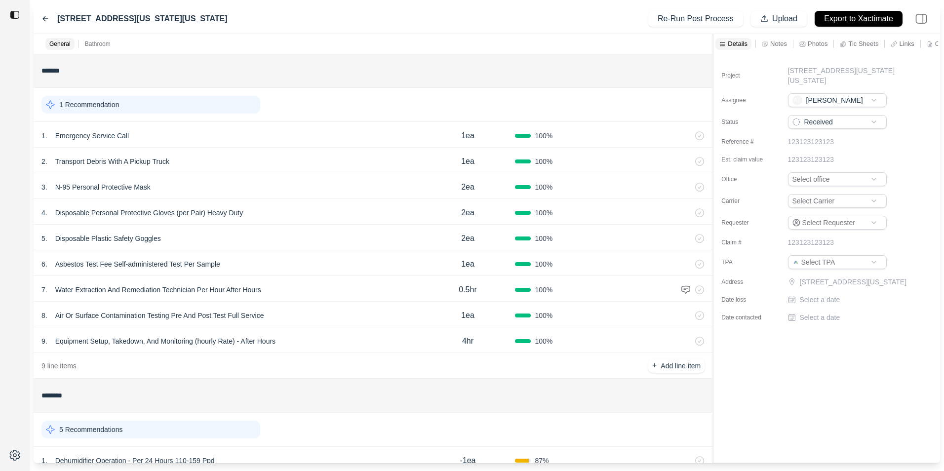  I want to click on label: Status, so click(746, 122).